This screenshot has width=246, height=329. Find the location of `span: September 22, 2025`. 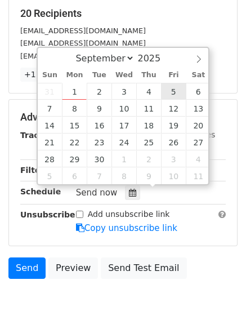

span: September 22, 2025 is located at coordinates (74, 142).